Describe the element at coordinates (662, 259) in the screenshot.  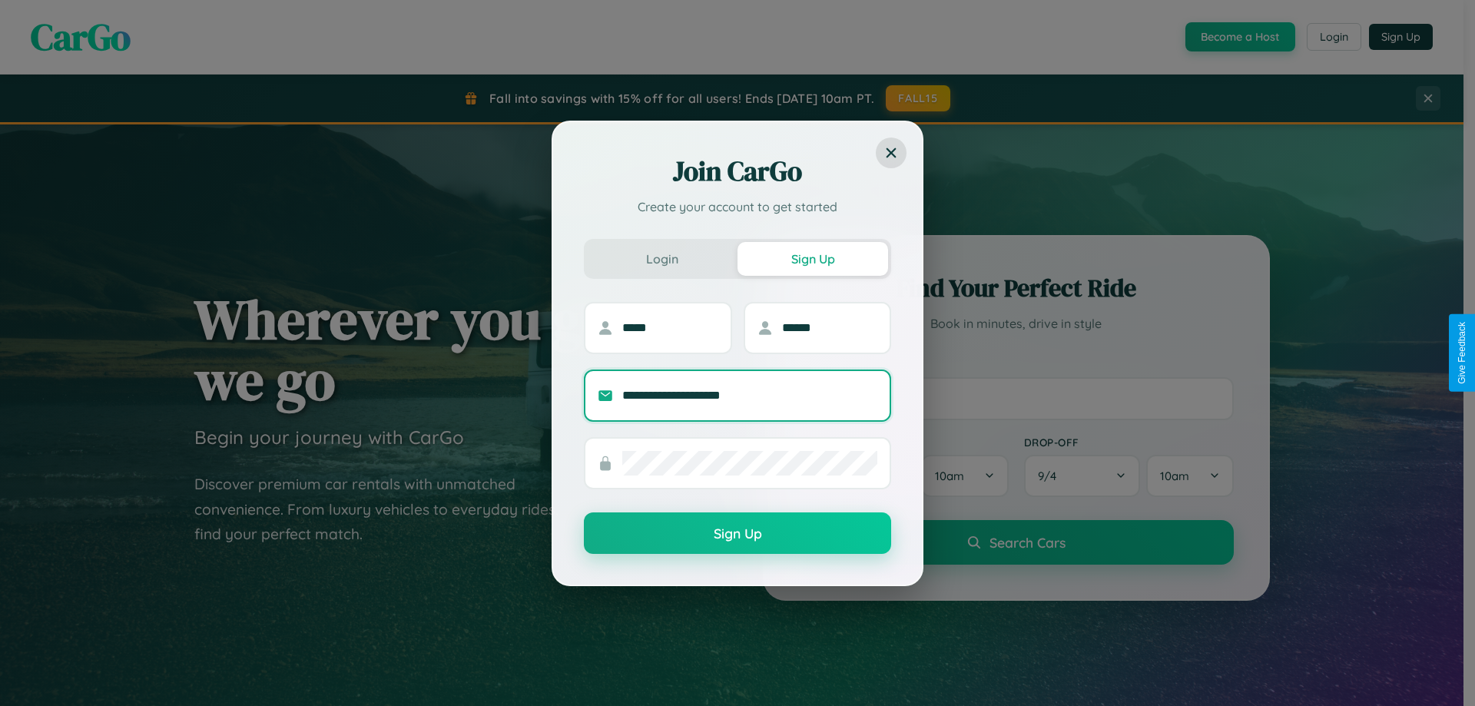
I see `button: Login` at that location.